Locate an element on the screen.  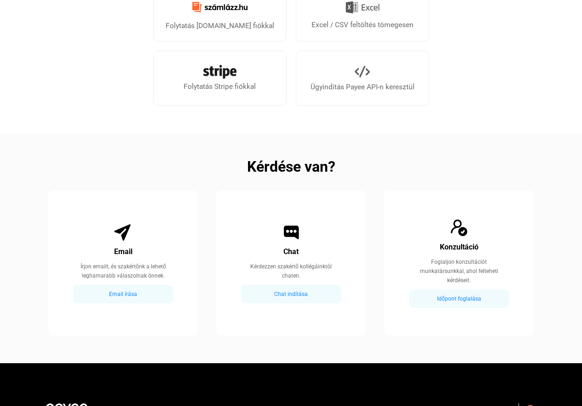
div: Chat is located at coordinates (291, 252).